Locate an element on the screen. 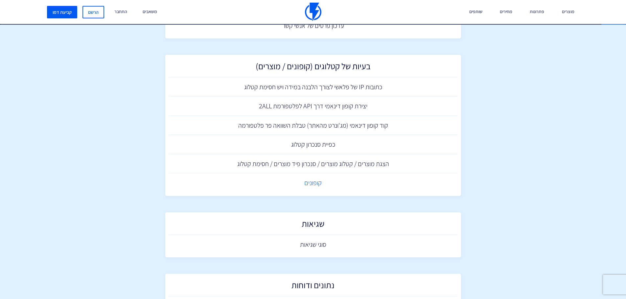  a: כתובות IP של פלאשי לצורך הלבנה במידה ויש חסימת קטלוג is located at coordinates (313, 87).